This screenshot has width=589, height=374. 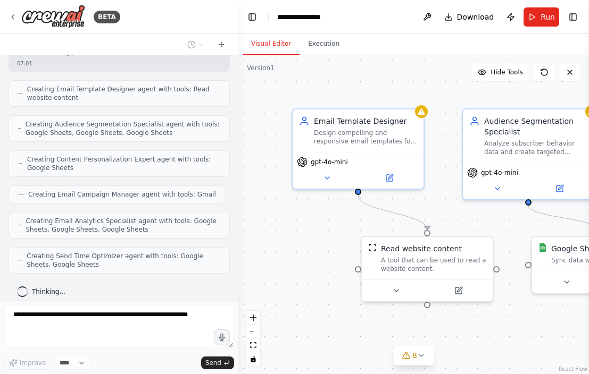 I want to click on a: React Flow attribution, so click(x=573, y=369).